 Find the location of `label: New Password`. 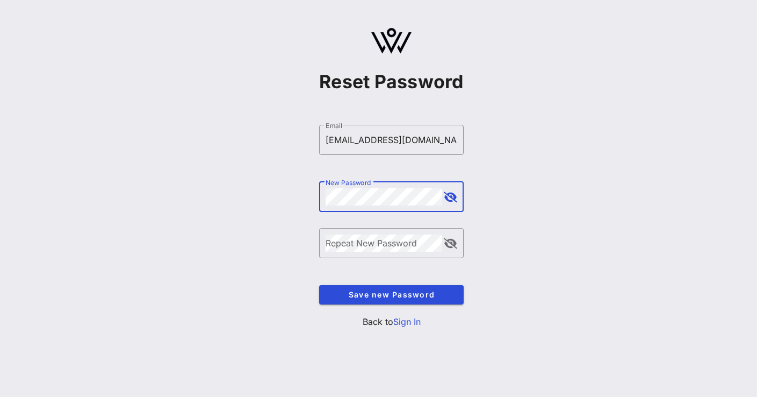

label: New Password is located at coordinates (348, 182).